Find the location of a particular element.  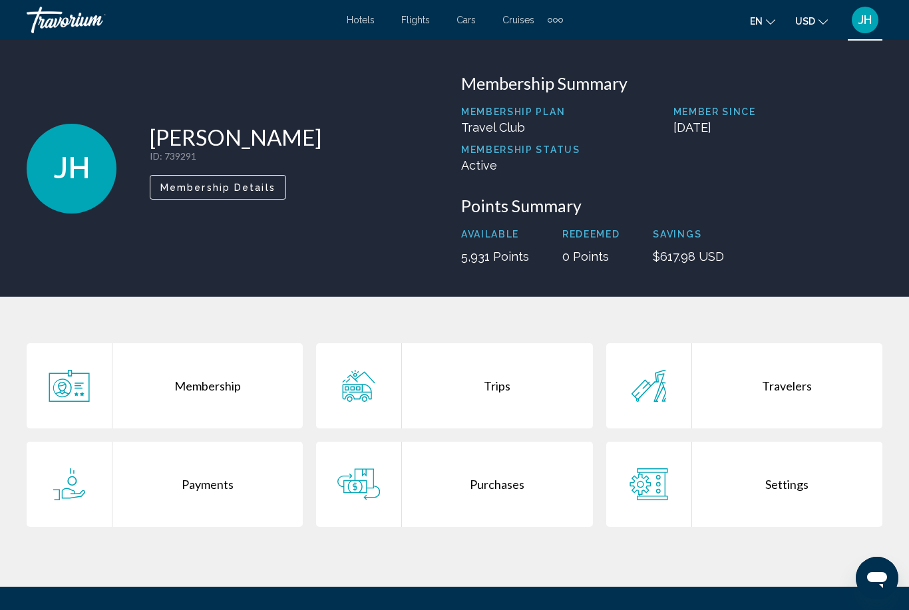

div: Trips is located at coordinates (497, 386).